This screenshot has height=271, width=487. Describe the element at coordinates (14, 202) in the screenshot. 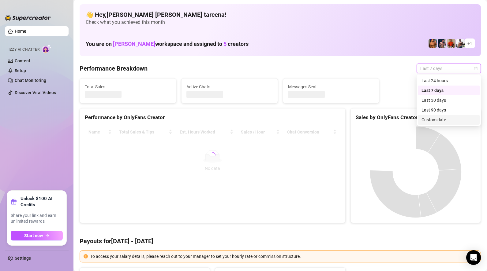

I see `span: gift` at that location.